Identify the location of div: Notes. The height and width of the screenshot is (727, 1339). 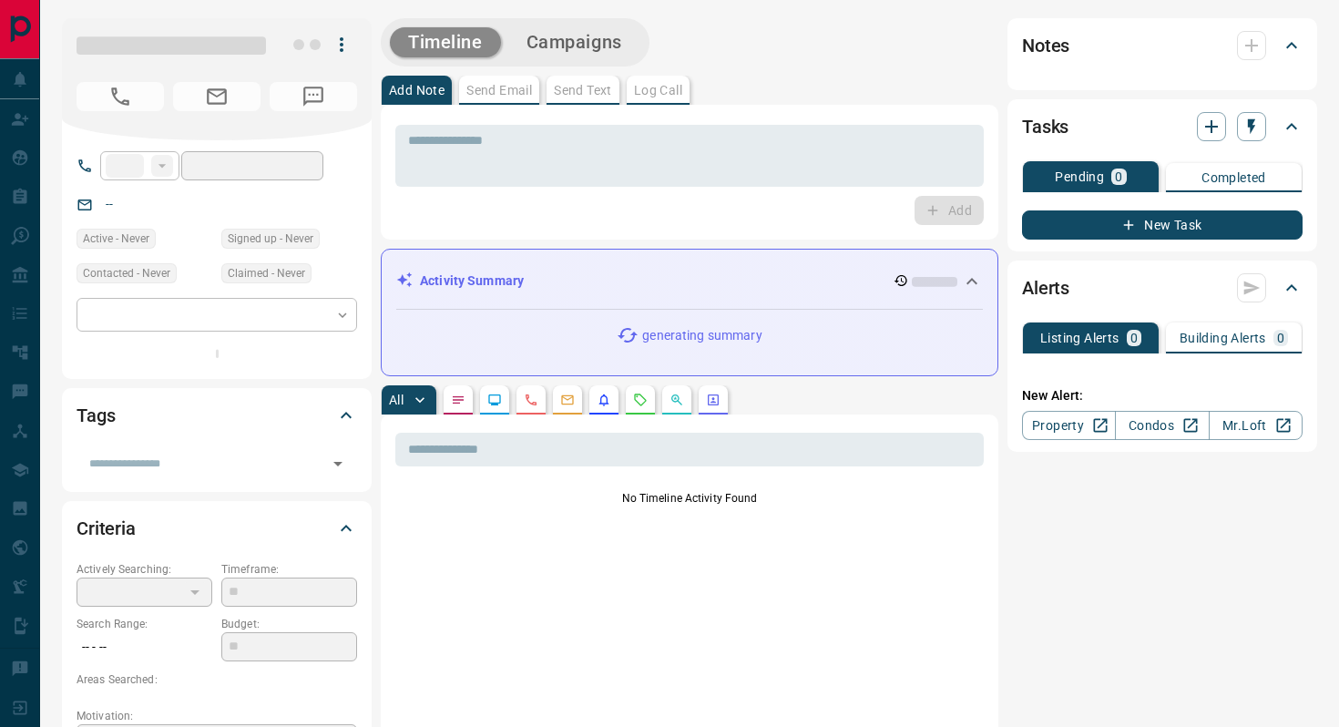
(1162, 46).